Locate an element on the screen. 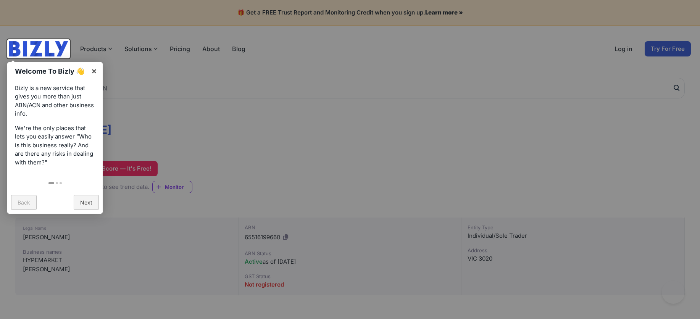 This screenshot has height=319, width=700. h1: Welcome To Bizly 👋 is located at coordinates (51, 71).